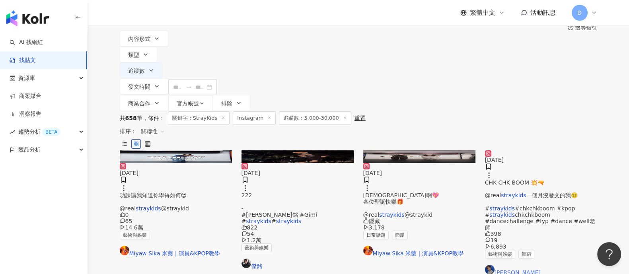 This screenshot has height=274, width=629. Describe the element at coordinates (315, 118) in the screenshot. I see `span: 追蹤數：5,000-30,000` at that location.